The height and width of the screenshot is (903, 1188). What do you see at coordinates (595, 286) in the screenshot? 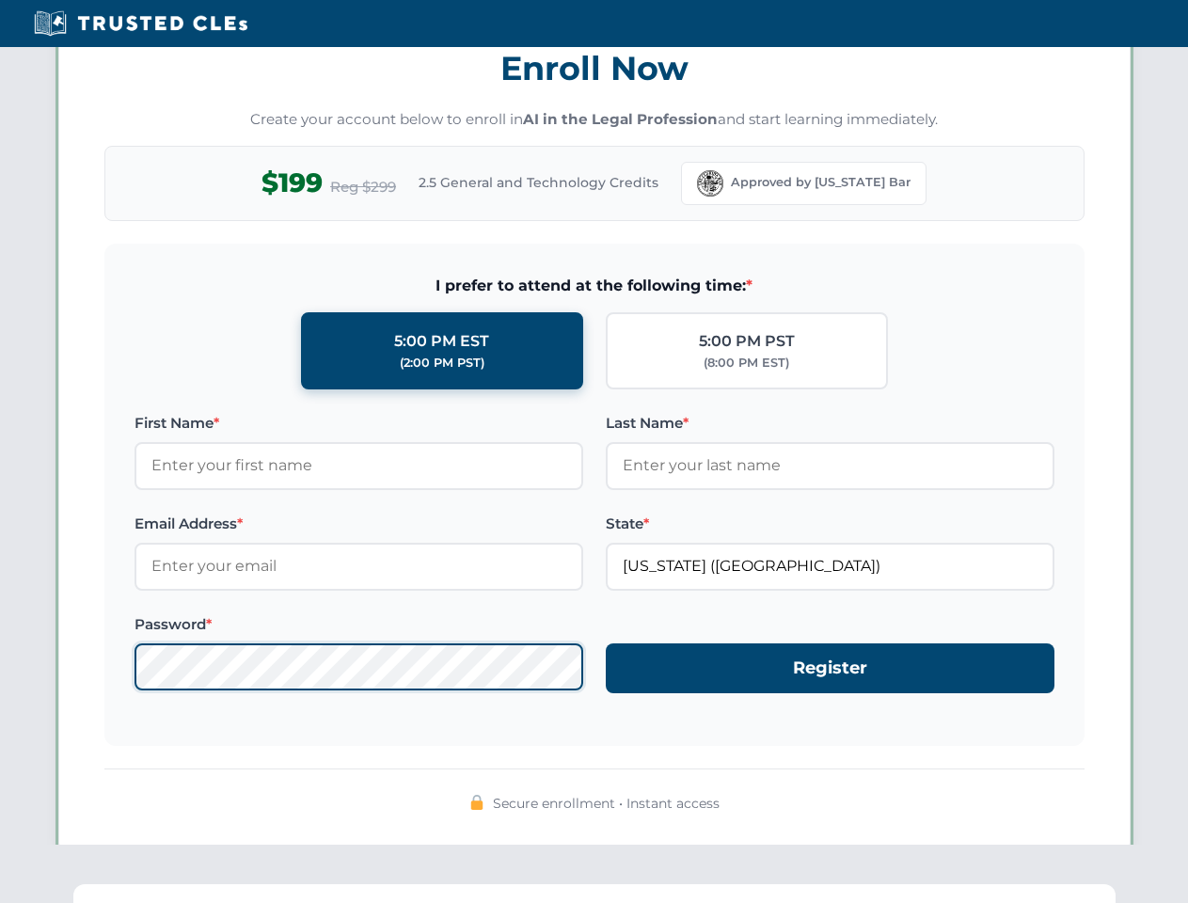
I see `span: I prefer to attend at the following time:` at bounding box center [595, 286].